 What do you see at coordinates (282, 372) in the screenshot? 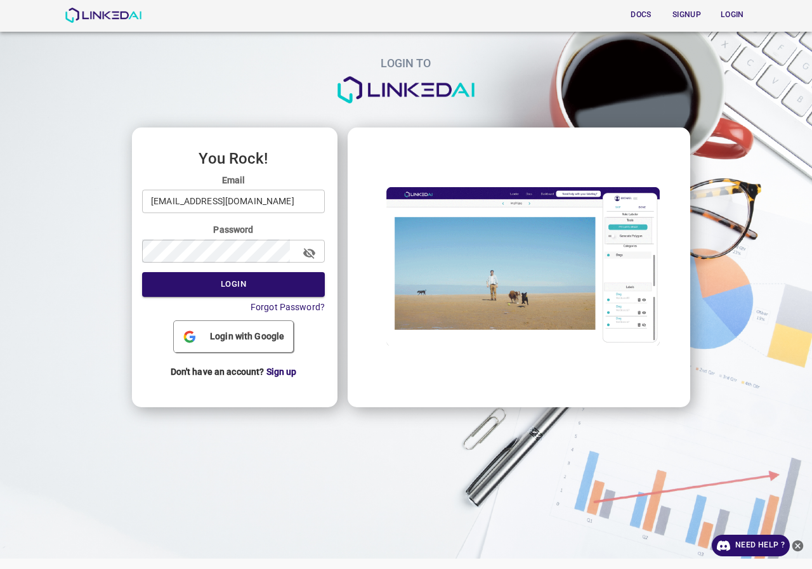
I see `span: Sign up` at bounding box center [282, 372].